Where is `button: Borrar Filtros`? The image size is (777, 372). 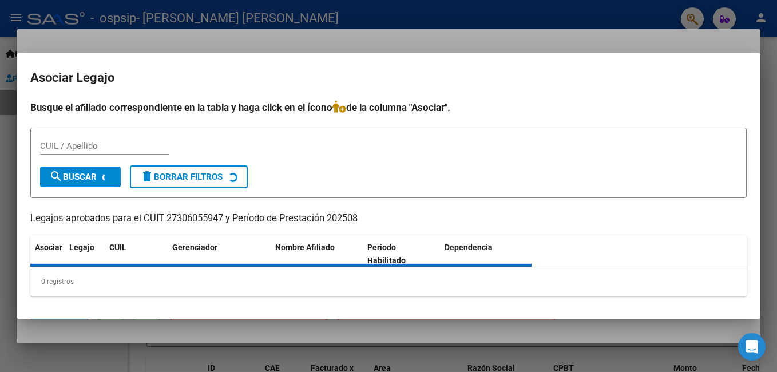
button: Borrar Filtros is located at coordinates (189, 177).